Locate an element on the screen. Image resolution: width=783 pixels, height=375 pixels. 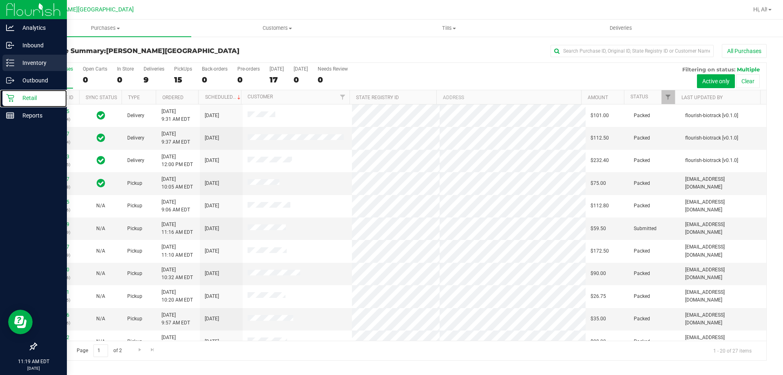
a: Last Updated By is located at coordinates (702, 97).